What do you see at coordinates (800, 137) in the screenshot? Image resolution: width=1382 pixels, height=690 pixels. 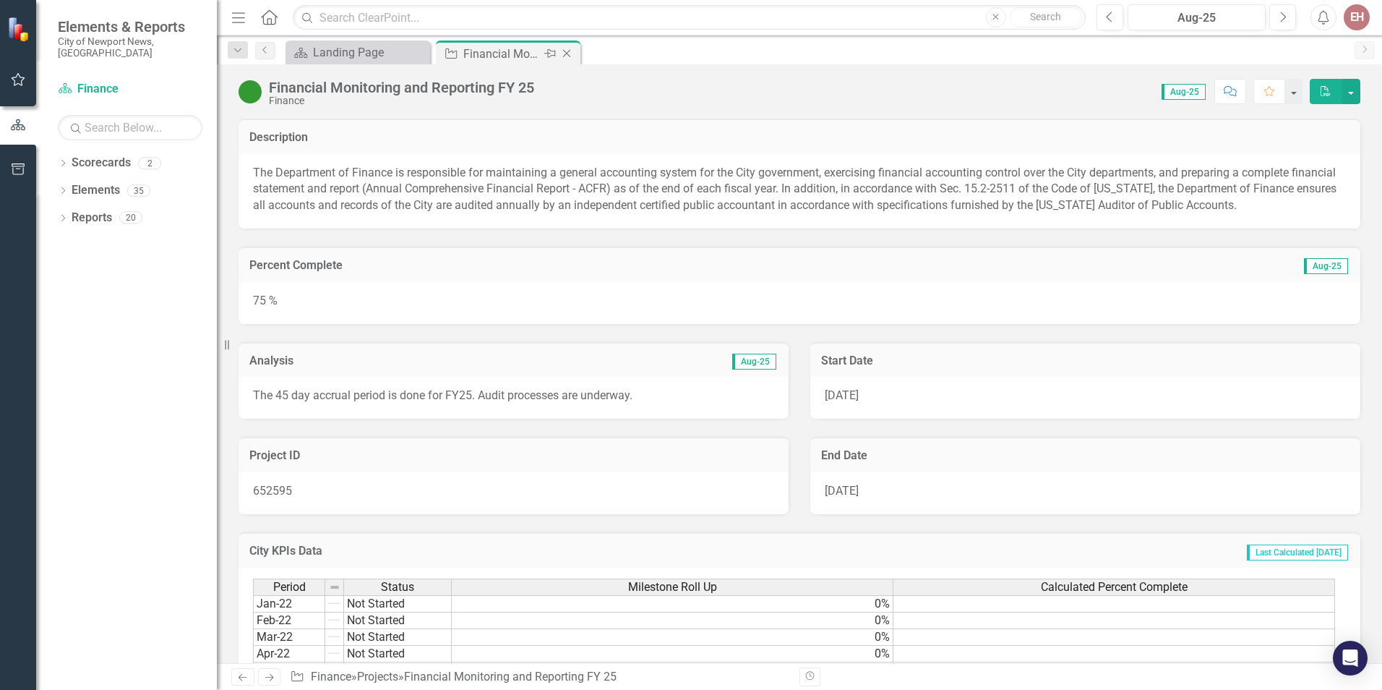 I see `h3: Description` at bounding box center [800, 137].